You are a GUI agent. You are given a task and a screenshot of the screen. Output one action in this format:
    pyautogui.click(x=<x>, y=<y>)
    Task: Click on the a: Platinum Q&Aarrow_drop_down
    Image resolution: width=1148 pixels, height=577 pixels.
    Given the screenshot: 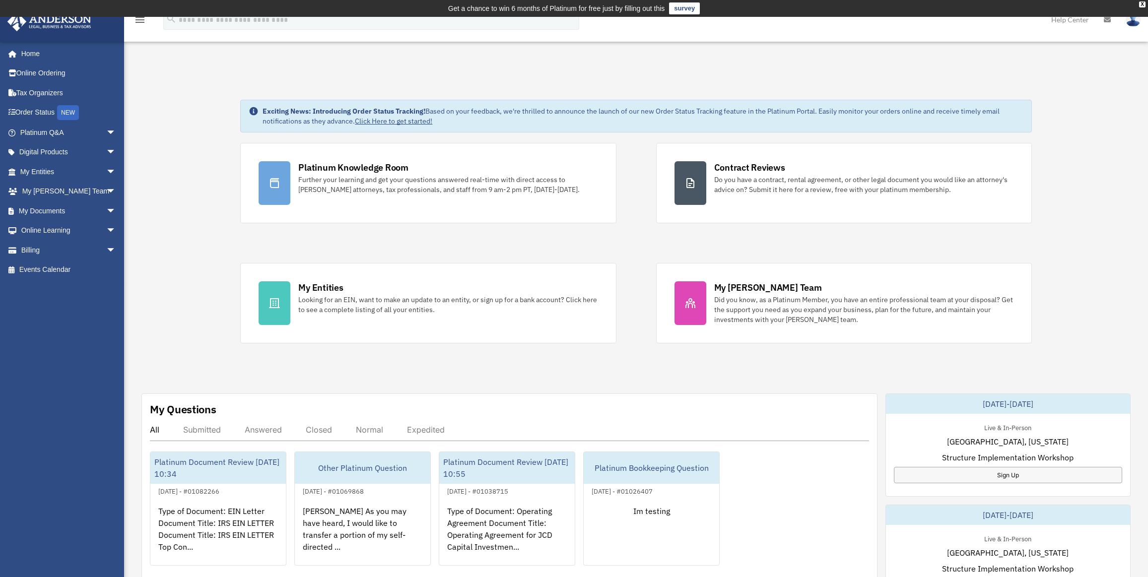 What is the action you would take?
    pyautogui.click(x=69, y=133)
    